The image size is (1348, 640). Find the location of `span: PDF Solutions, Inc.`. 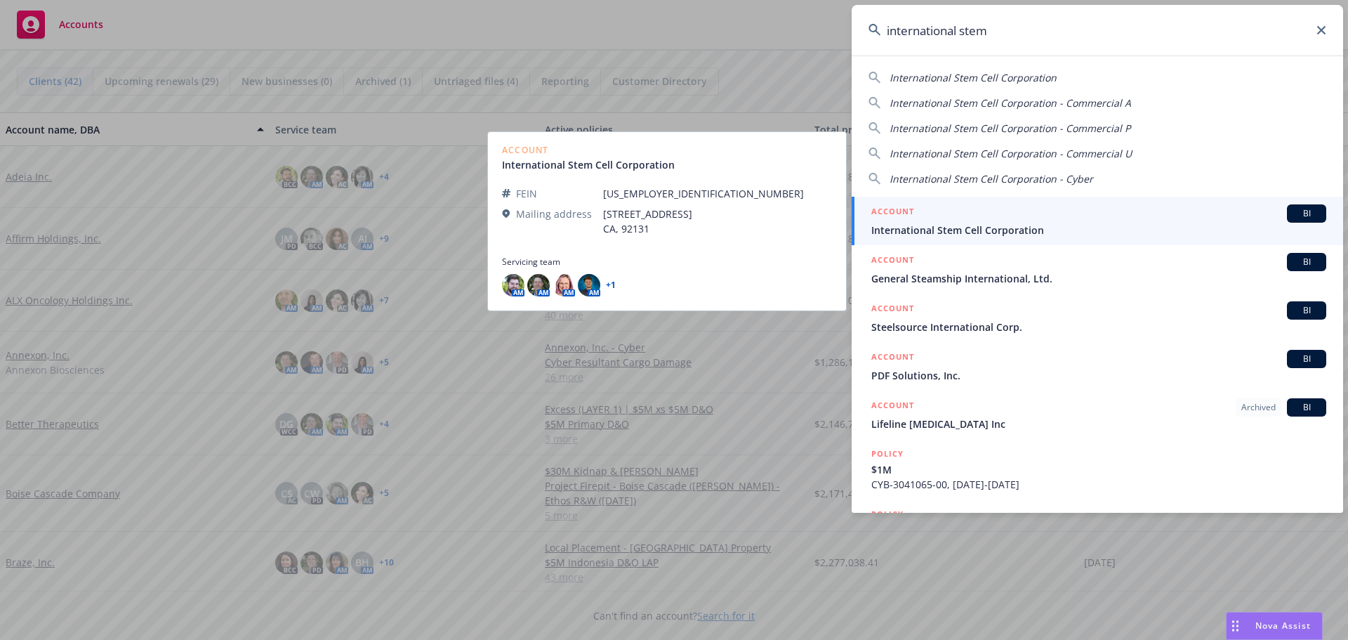

span: PDF Solutions, Inc. is located at coordinates (1099, 375).